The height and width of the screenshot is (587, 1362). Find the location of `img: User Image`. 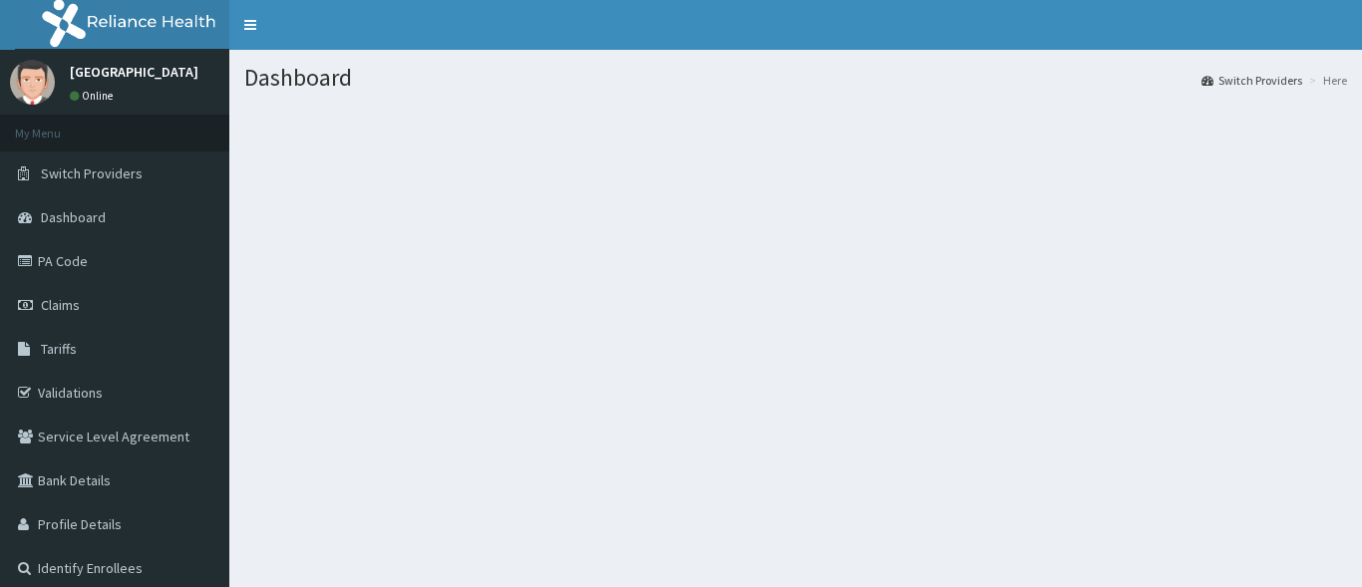

img: User Image is located at coordinates (32, 82).